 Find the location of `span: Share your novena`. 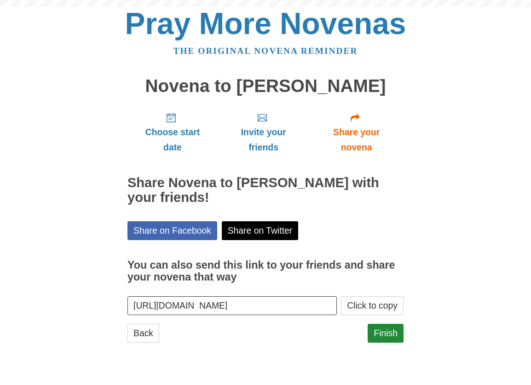

span: Share your novena is located at coordinates (356, 140).